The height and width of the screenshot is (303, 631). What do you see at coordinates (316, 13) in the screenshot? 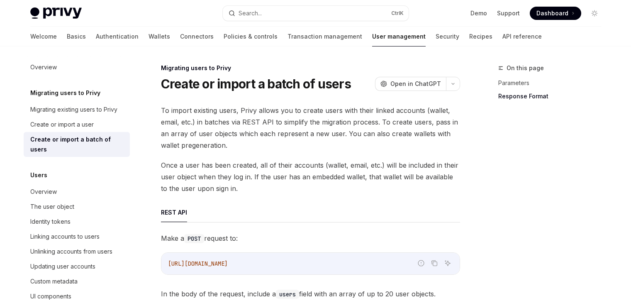
I see `button: Search...CtrlK` at bounding box center [316, 13].